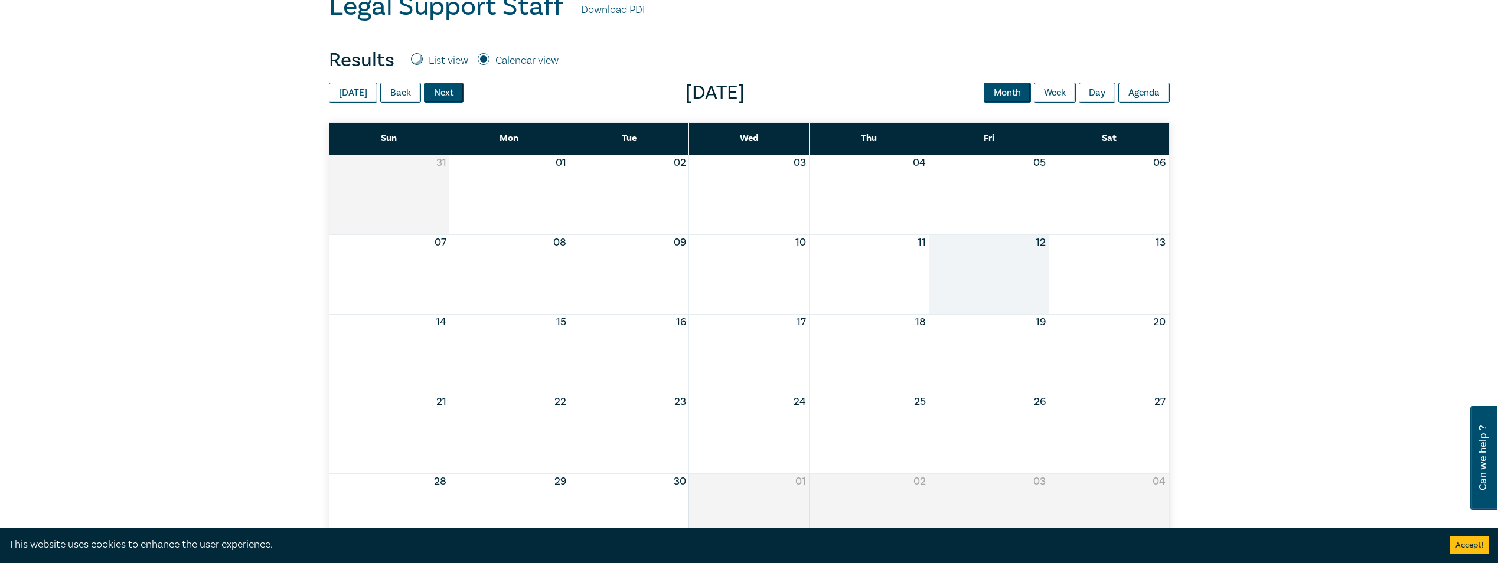  What do you see at coordinates (799, 402) in the screenshot?
I see `button: 24` at bounding box center [799, 402].